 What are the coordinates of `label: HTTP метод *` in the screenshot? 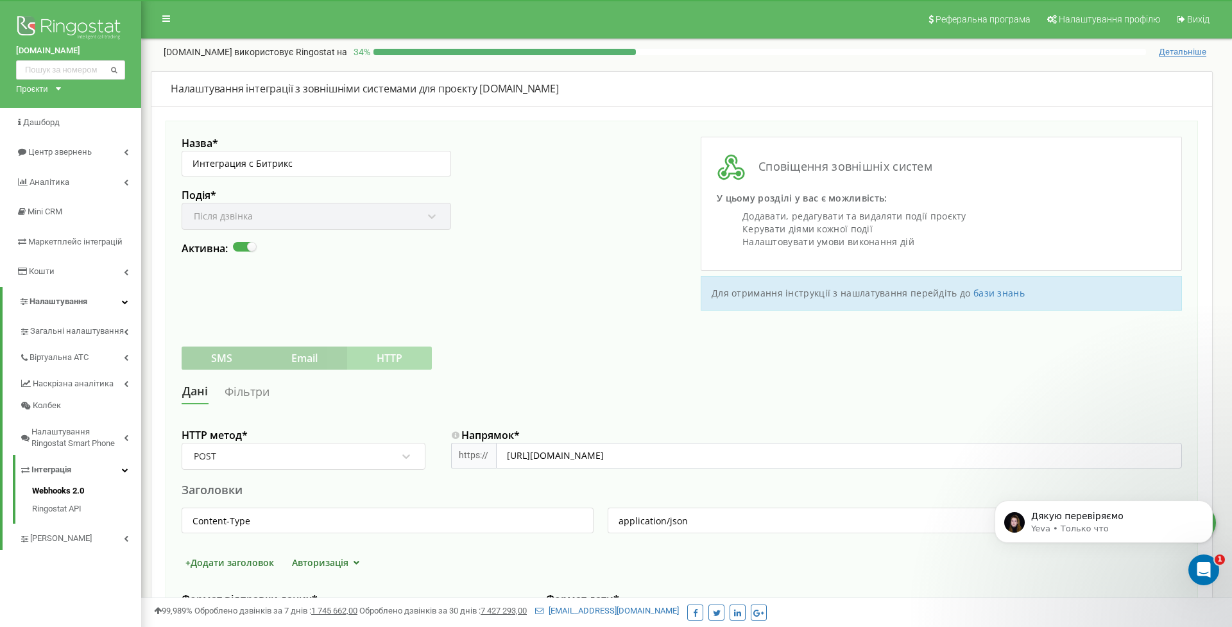 It's located at (304, 436).